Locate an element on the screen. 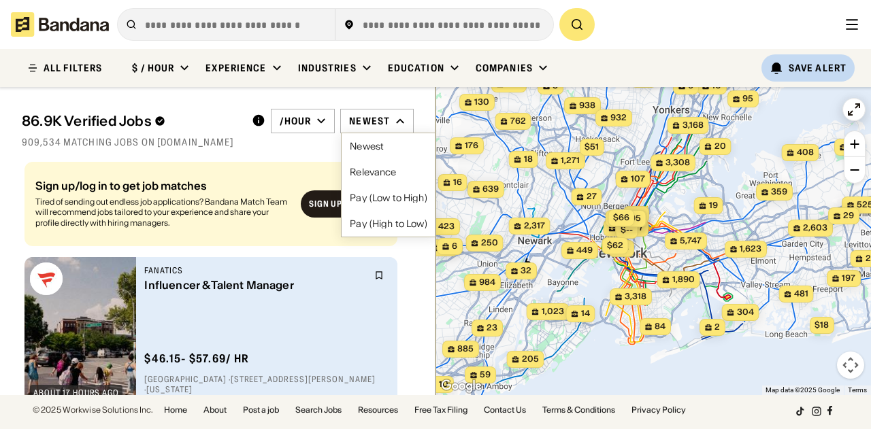 The height and width of the screenshot is (429, 871). span: Map data ©2025 Google is located at coordinates (802, 390).